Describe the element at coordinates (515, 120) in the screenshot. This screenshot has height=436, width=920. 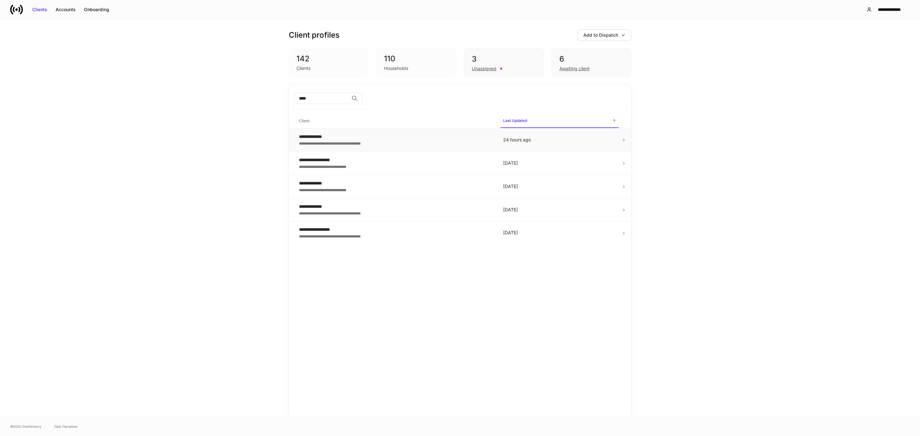
I see `h6: Last Updated` at that location.